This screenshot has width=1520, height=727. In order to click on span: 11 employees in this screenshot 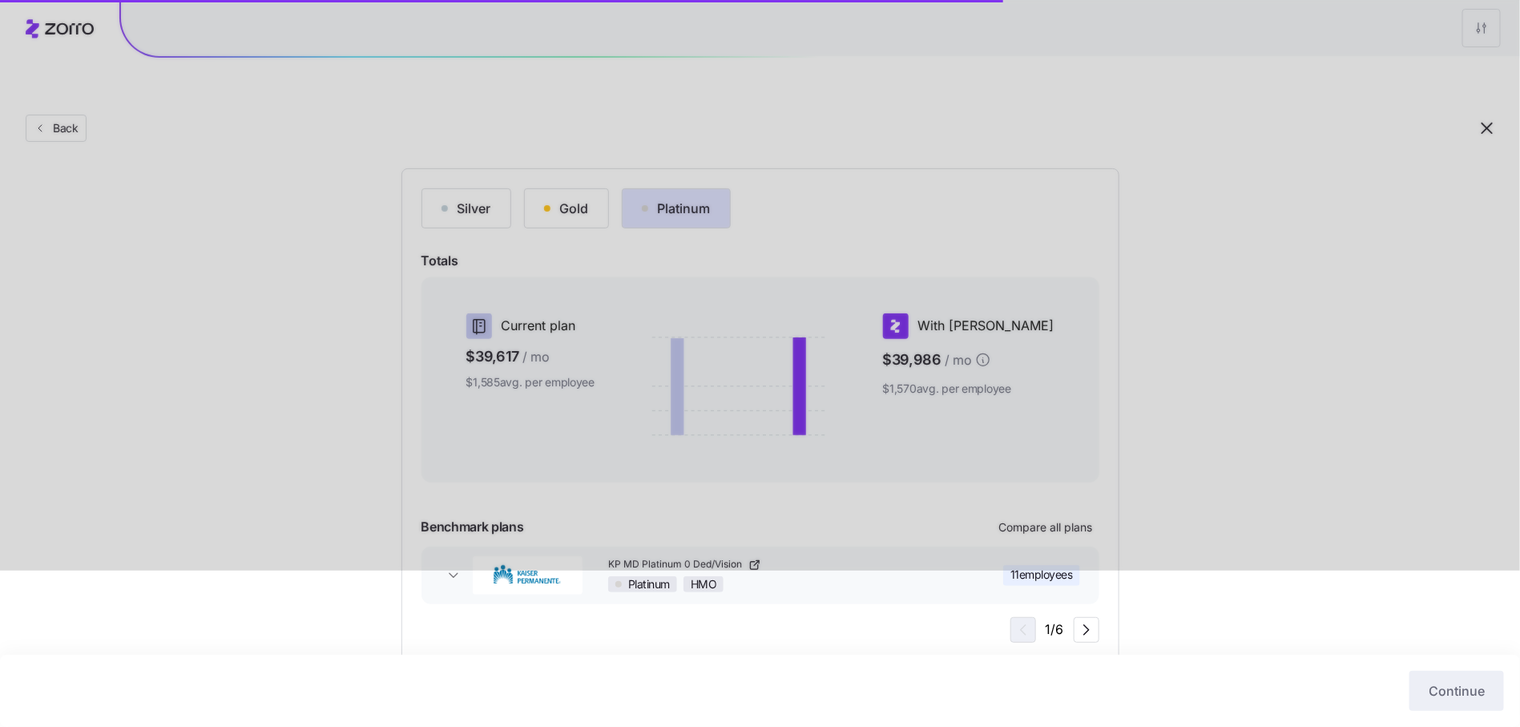, I will do `click(1042, 575)`.